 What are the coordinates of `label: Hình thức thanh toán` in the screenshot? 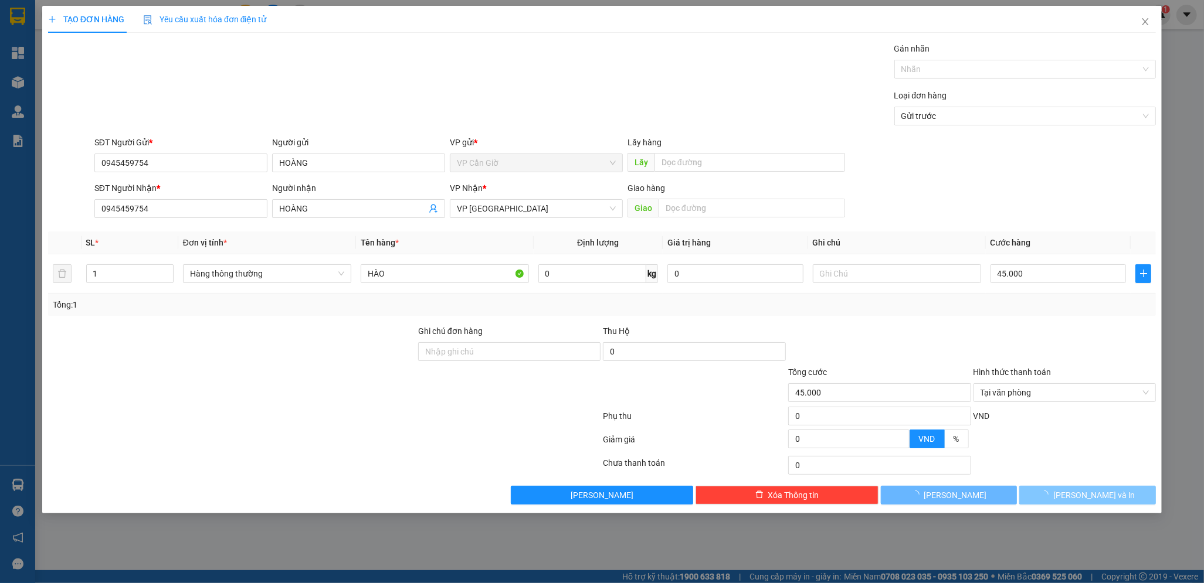 It's located at (1012, 372).